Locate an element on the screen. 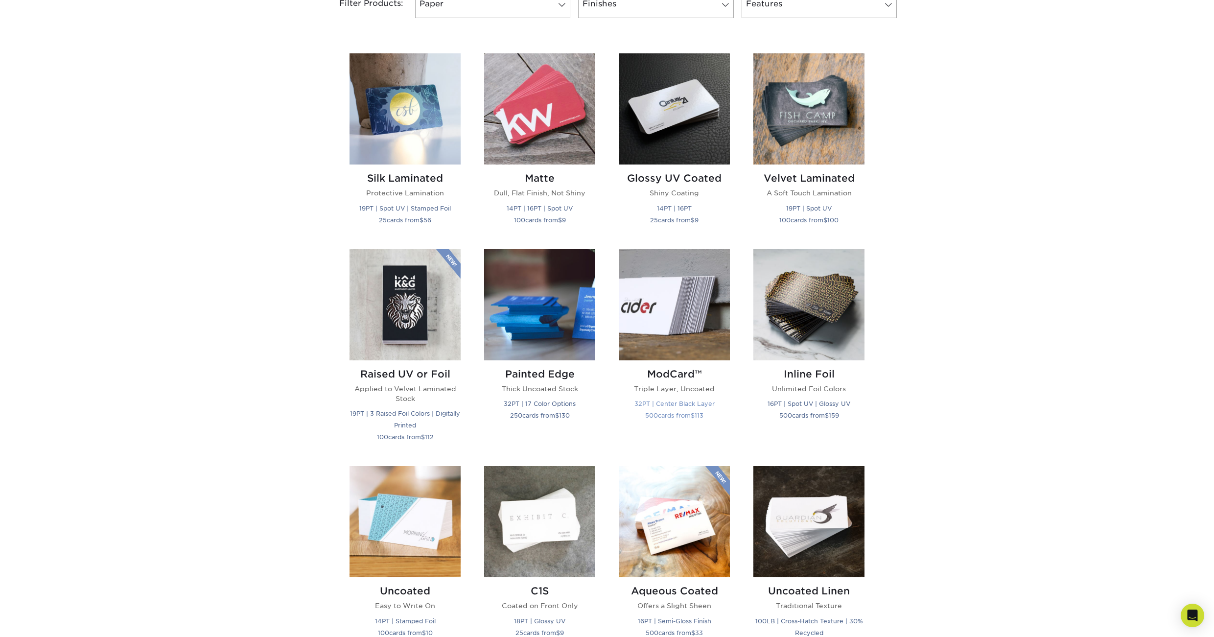 Image resolution: width=1214 pixels, height=637 pixels. h2: Inline Foil is located at coordinates (809, 374).